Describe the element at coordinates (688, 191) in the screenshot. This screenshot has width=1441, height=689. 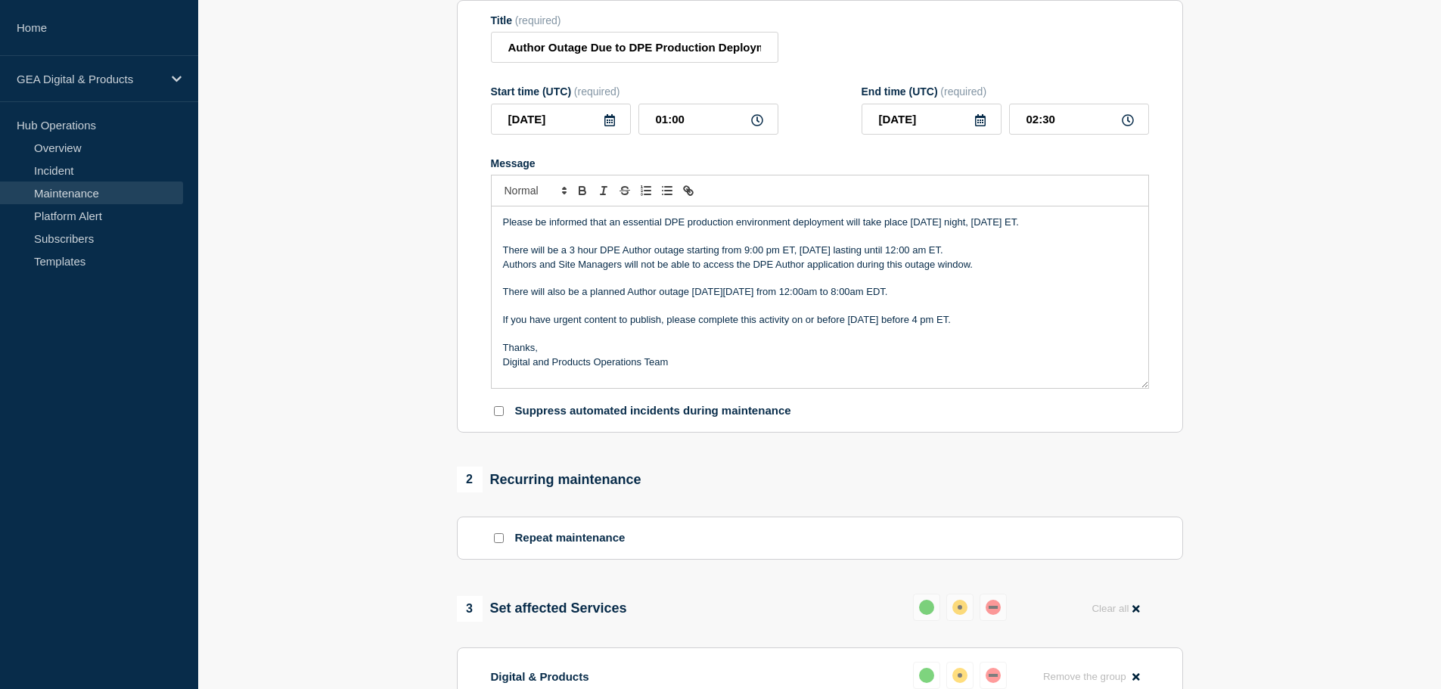
I see `button: Toggle link` at that location.